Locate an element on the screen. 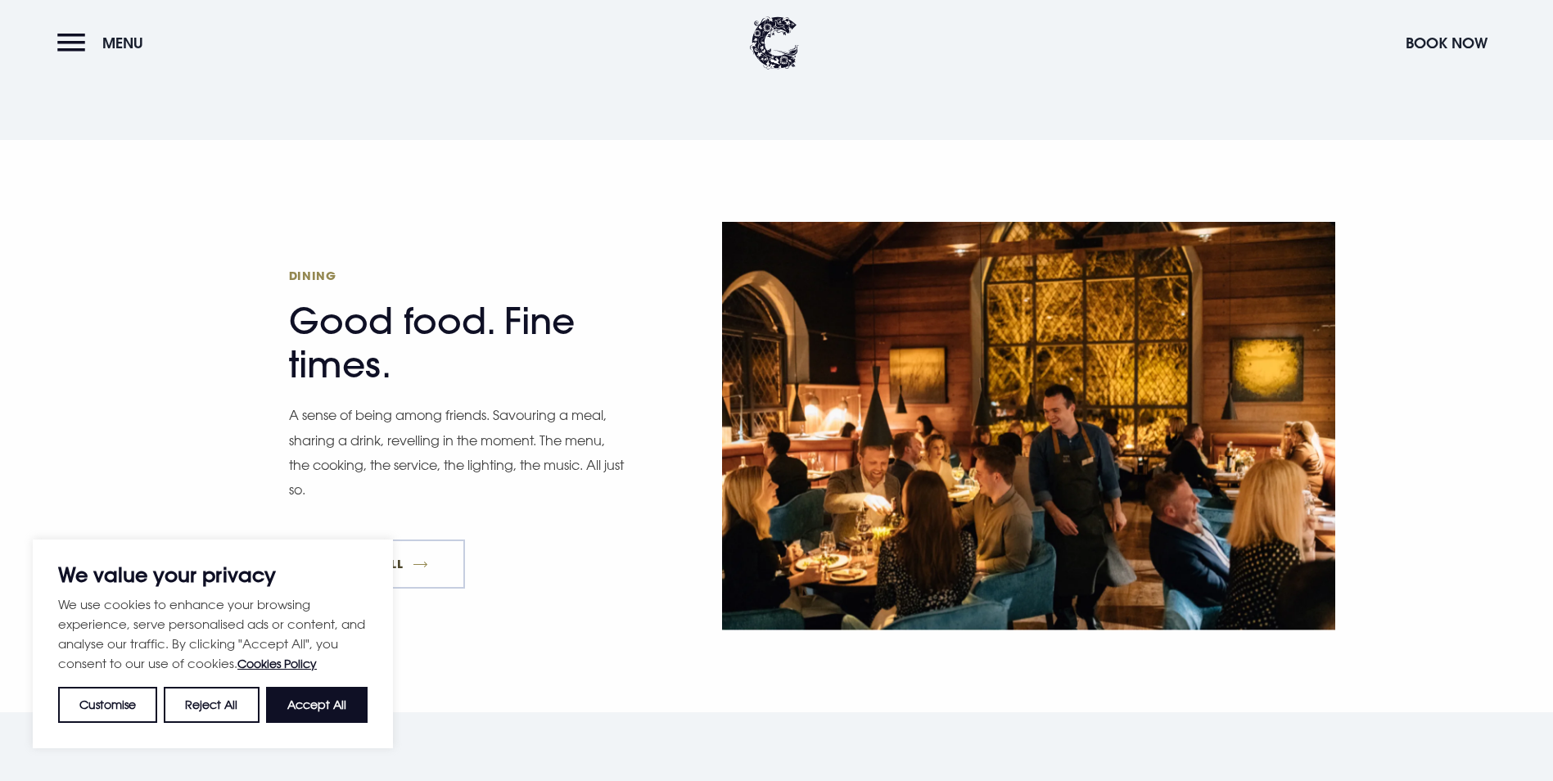  button: Book Now is located at coordinates (1446, 43).